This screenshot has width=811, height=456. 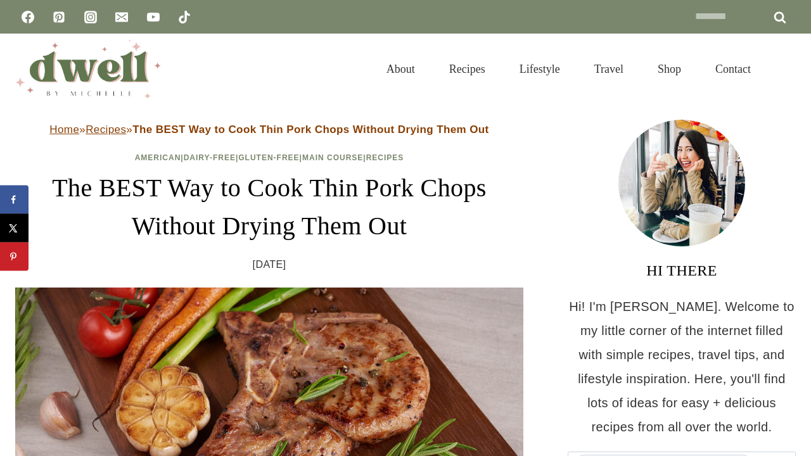 I want to click on button: View Search Form, so click(x=785, y=69).